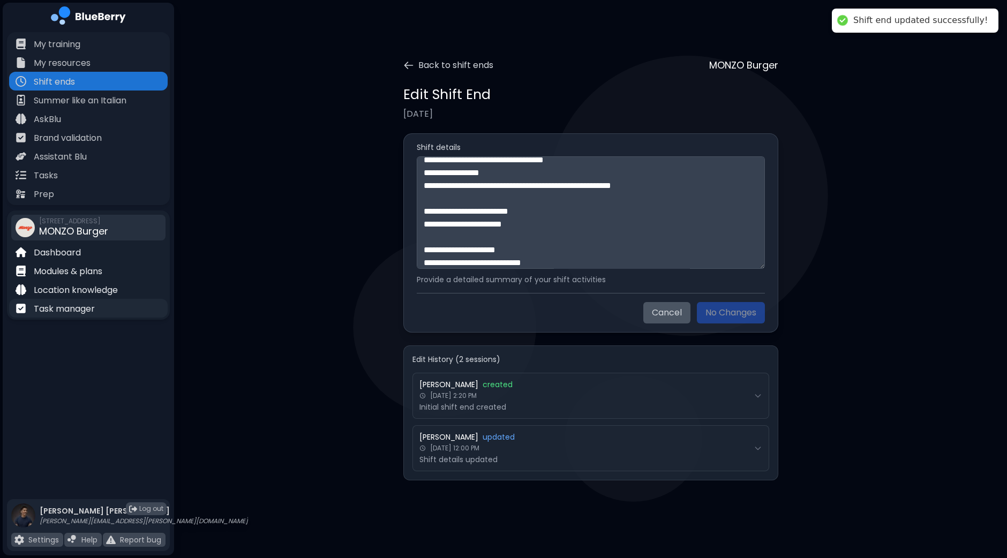 The image size is (1007, 558). What do you see at coordinates (67, 138) in the screenshot?
I see `p: Brand validation` at bounding box center [67, 138].